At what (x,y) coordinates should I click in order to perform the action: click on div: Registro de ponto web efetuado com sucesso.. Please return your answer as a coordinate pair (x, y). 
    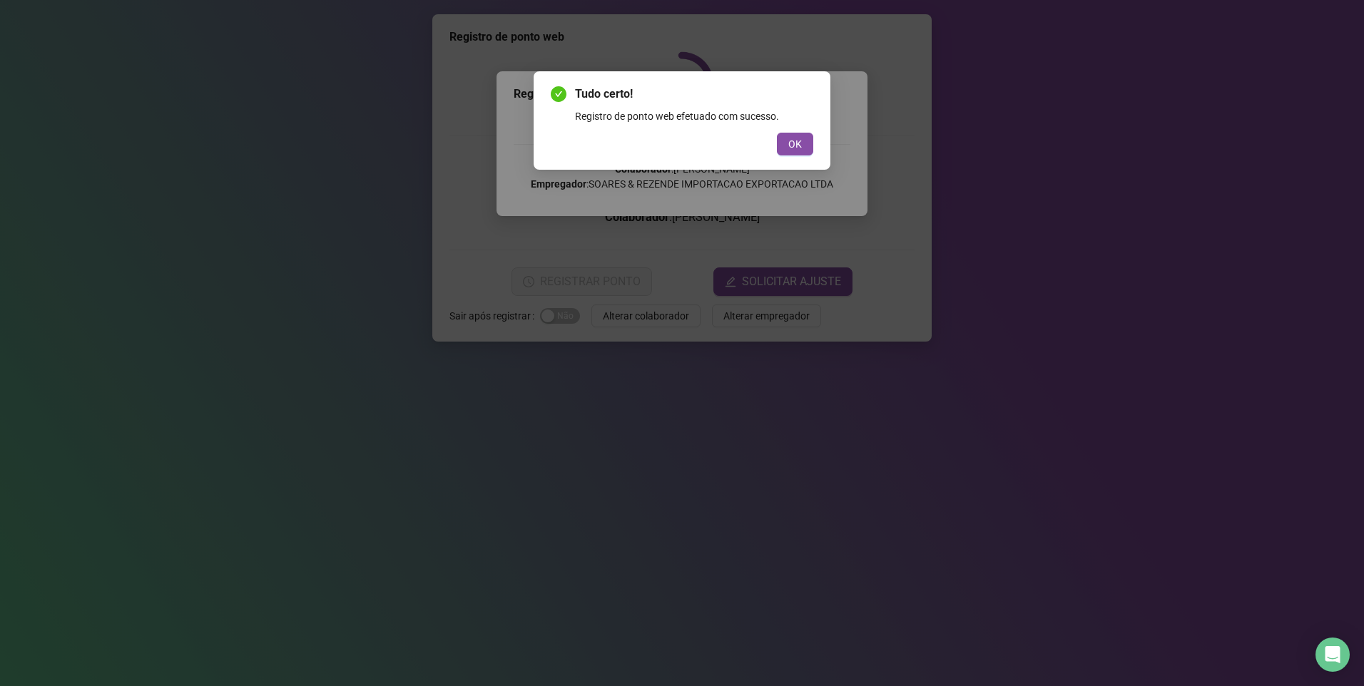
    Looking at the image, I should click on (694, 116).